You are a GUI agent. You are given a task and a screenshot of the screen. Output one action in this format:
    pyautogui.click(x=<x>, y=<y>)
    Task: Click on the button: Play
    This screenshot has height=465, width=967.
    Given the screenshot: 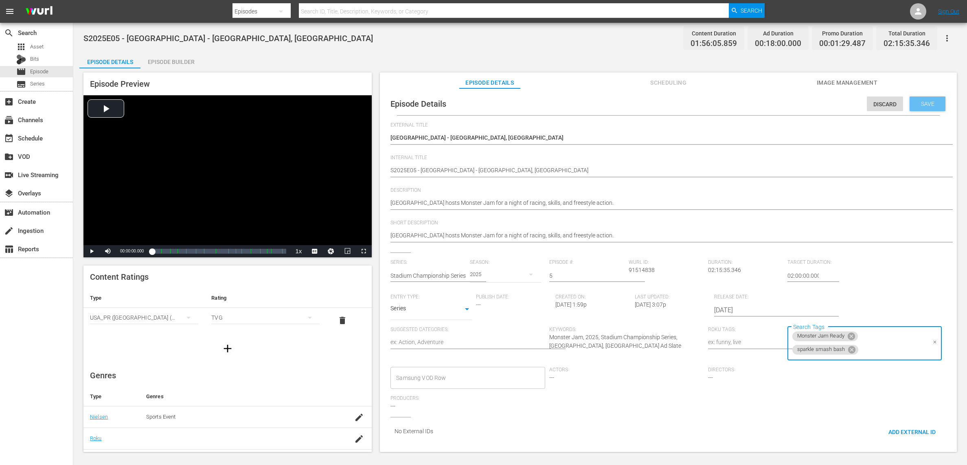 What is the action you would take?
    pyautogui.click(x=92, y=251)
    